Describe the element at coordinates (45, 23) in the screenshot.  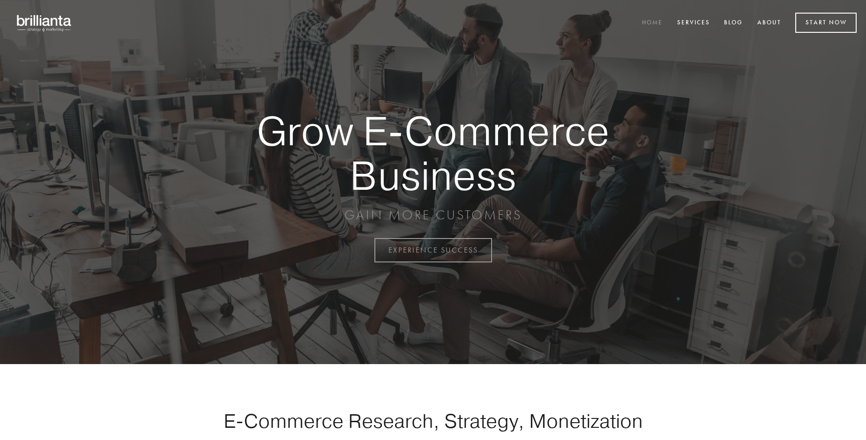
I see `img: brillianta - research, strategy, marketing` at that location.